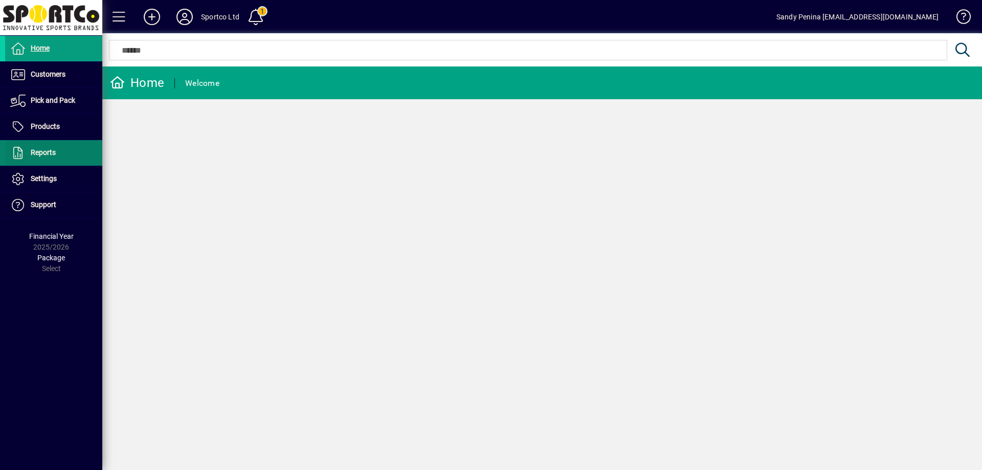 This screenshot has width=982, height=470. I want to click on span: Products, so click(45, 126).